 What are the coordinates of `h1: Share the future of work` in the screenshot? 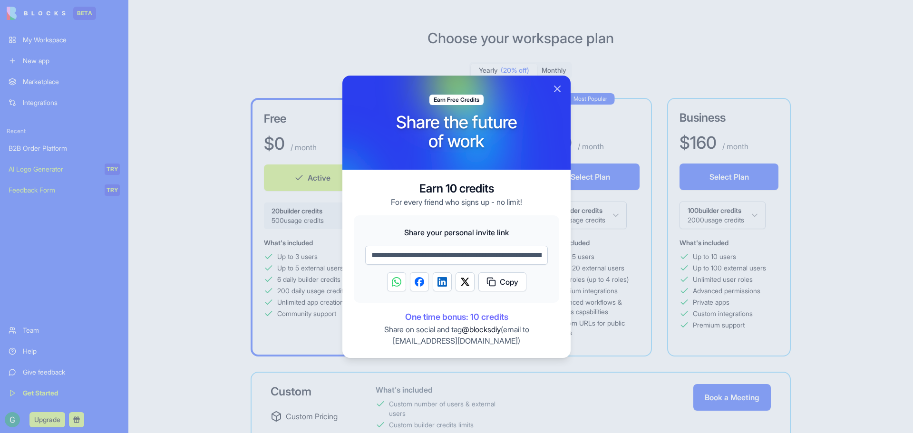 It's located at (456, 132).